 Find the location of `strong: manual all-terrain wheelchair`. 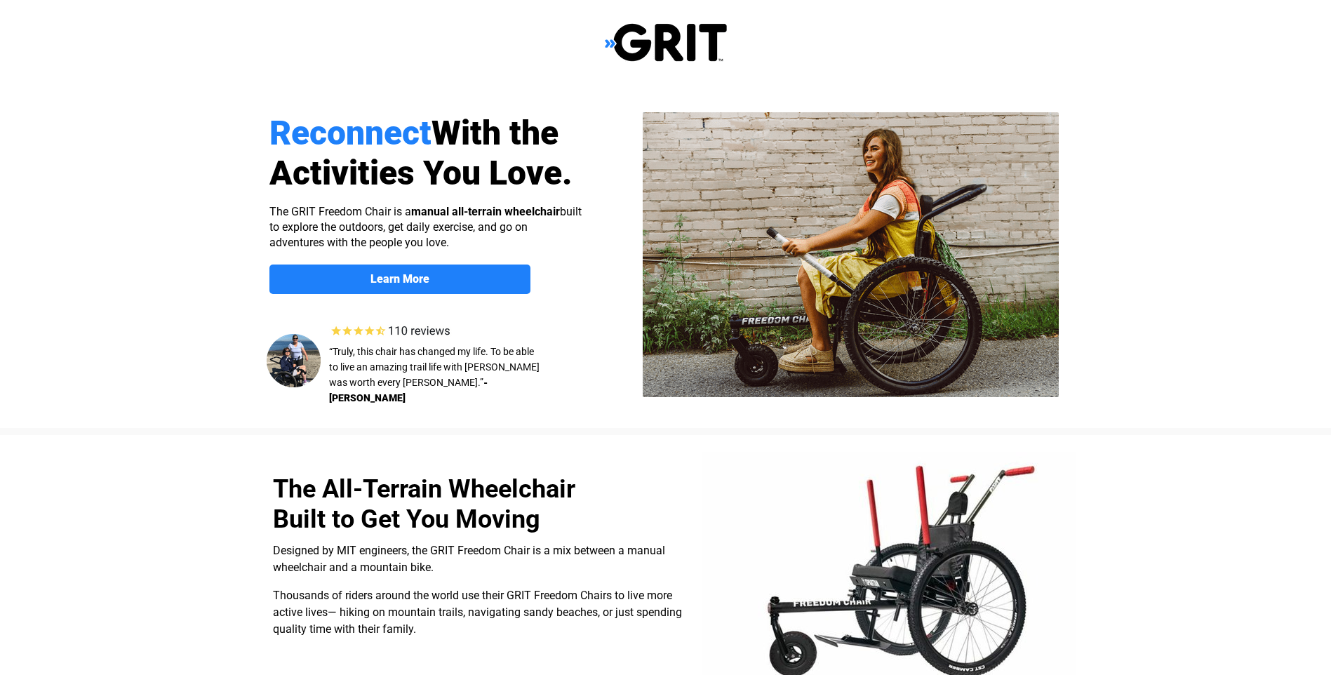

strong: manual all-terrain wheelchair is located at coordinates (486, 211).